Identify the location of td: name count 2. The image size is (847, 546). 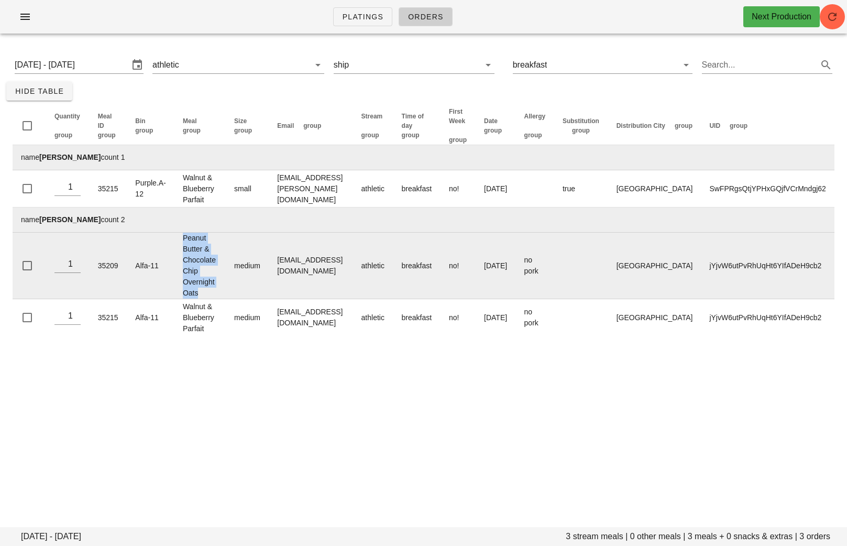
(423, 220).